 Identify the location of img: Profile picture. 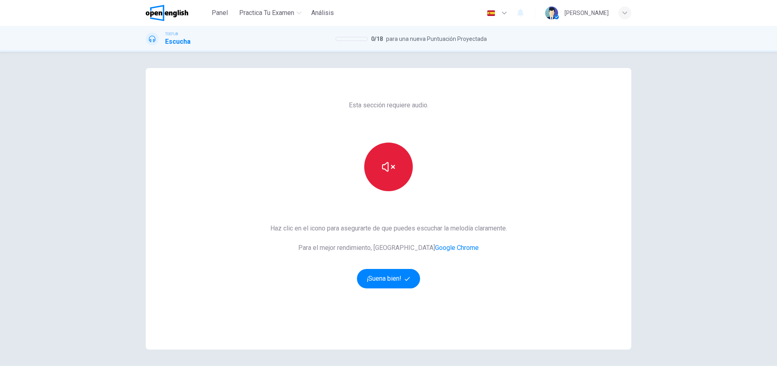
(551, 13).